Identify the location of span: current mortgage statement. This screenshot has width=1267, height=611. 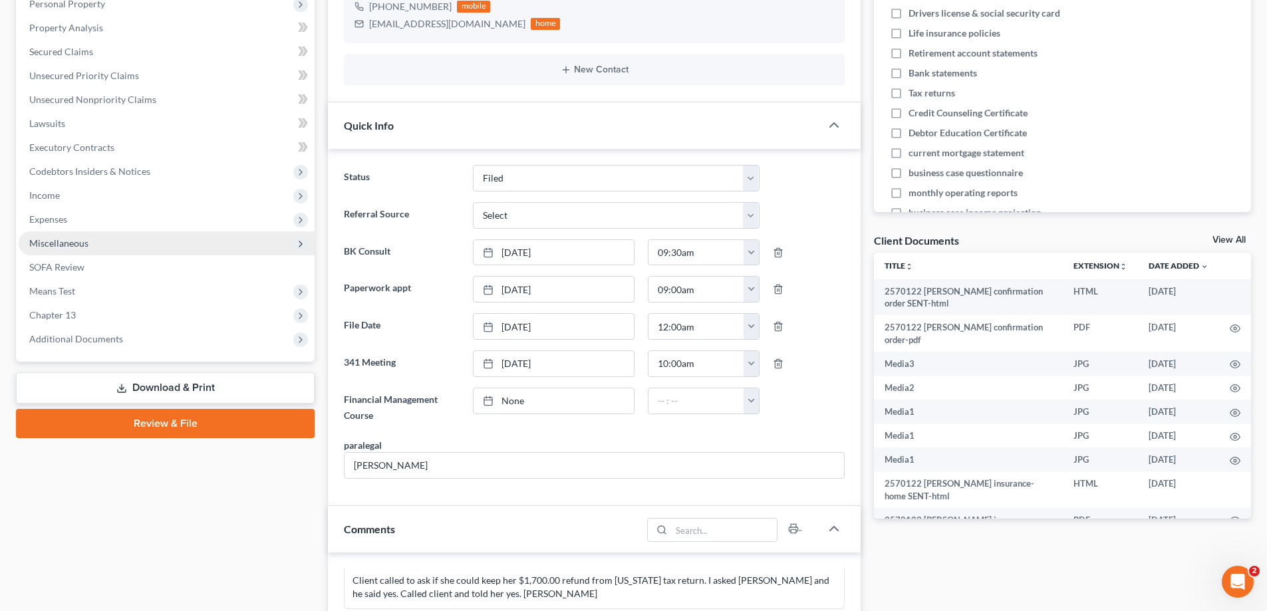
(966, 153).